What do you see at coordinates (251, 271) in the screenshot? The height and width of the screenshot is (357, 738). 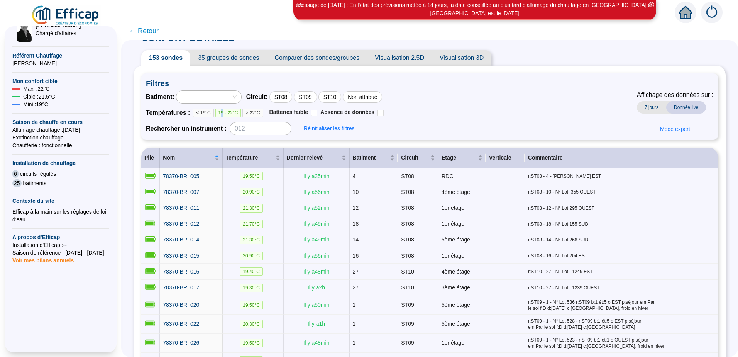 I see `span: 19.40 °C` at bounding box center [251, 271].